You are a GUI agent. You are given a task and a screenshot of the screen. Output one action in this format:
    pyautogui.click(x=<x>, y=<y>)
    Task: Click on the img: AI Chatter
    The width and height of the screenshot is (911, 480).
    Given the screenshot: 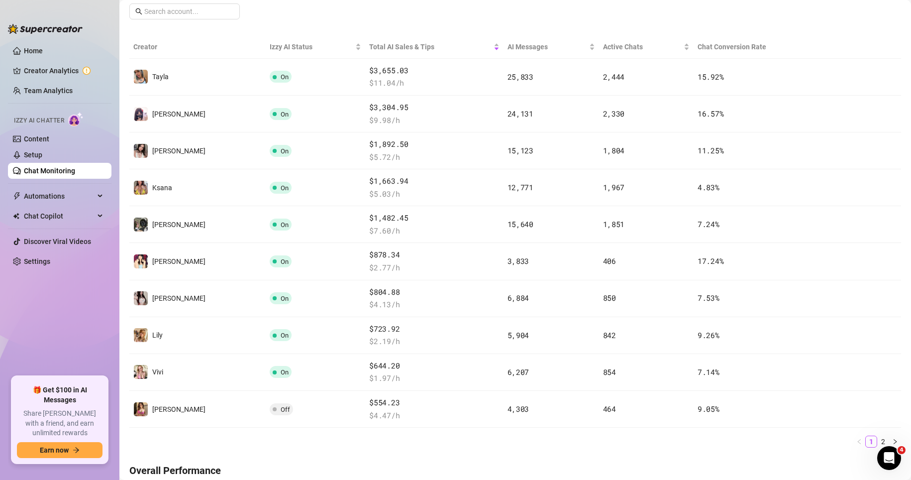 What is the action you would take?
    pyautogui.click(x=76, y=119)
    